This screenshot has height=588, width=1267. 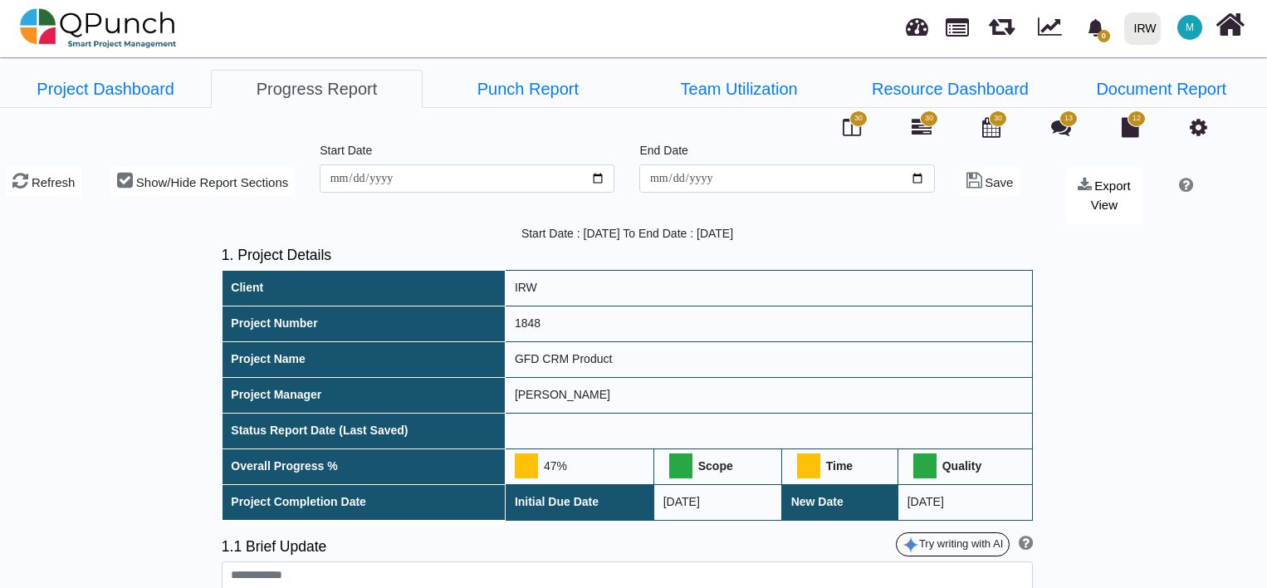 I want to click on a: IRW, so click(x=1142, y=28).